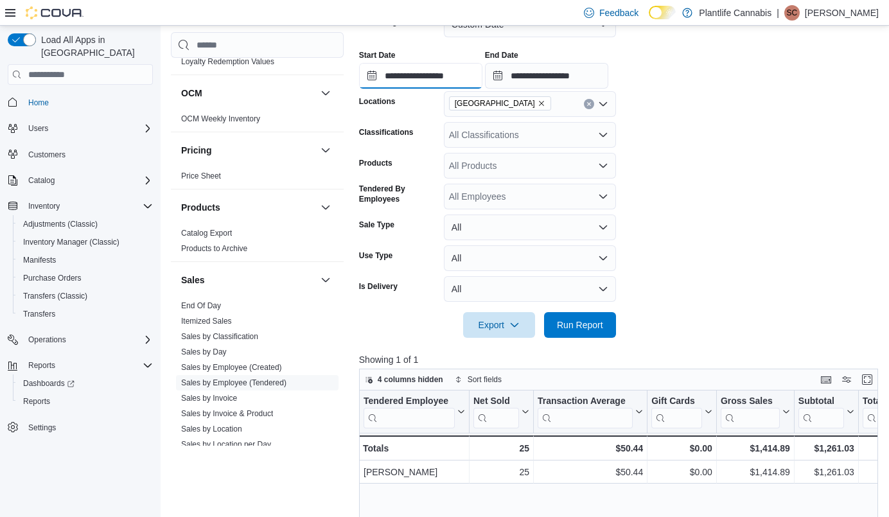 This screenshot has height=517, width=889. I want to click on button: Subtotal, so click(826, 412).